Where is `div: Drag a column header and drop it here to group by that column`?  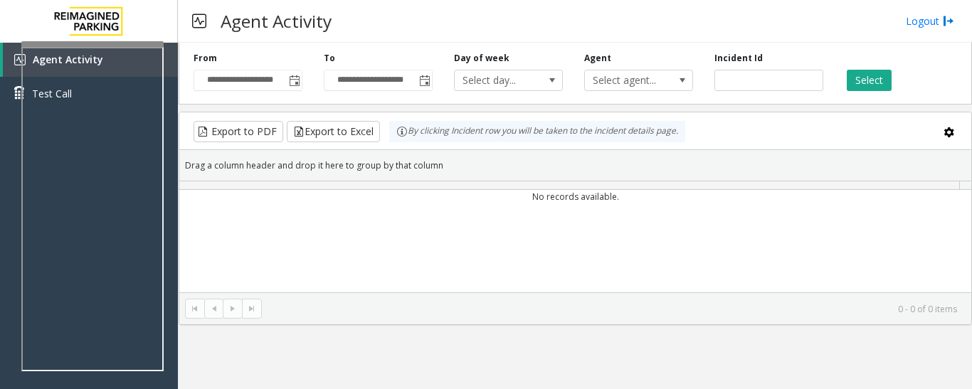 div: Drag a column header and drop it here to group by that column is located at coordinates (575, 165).